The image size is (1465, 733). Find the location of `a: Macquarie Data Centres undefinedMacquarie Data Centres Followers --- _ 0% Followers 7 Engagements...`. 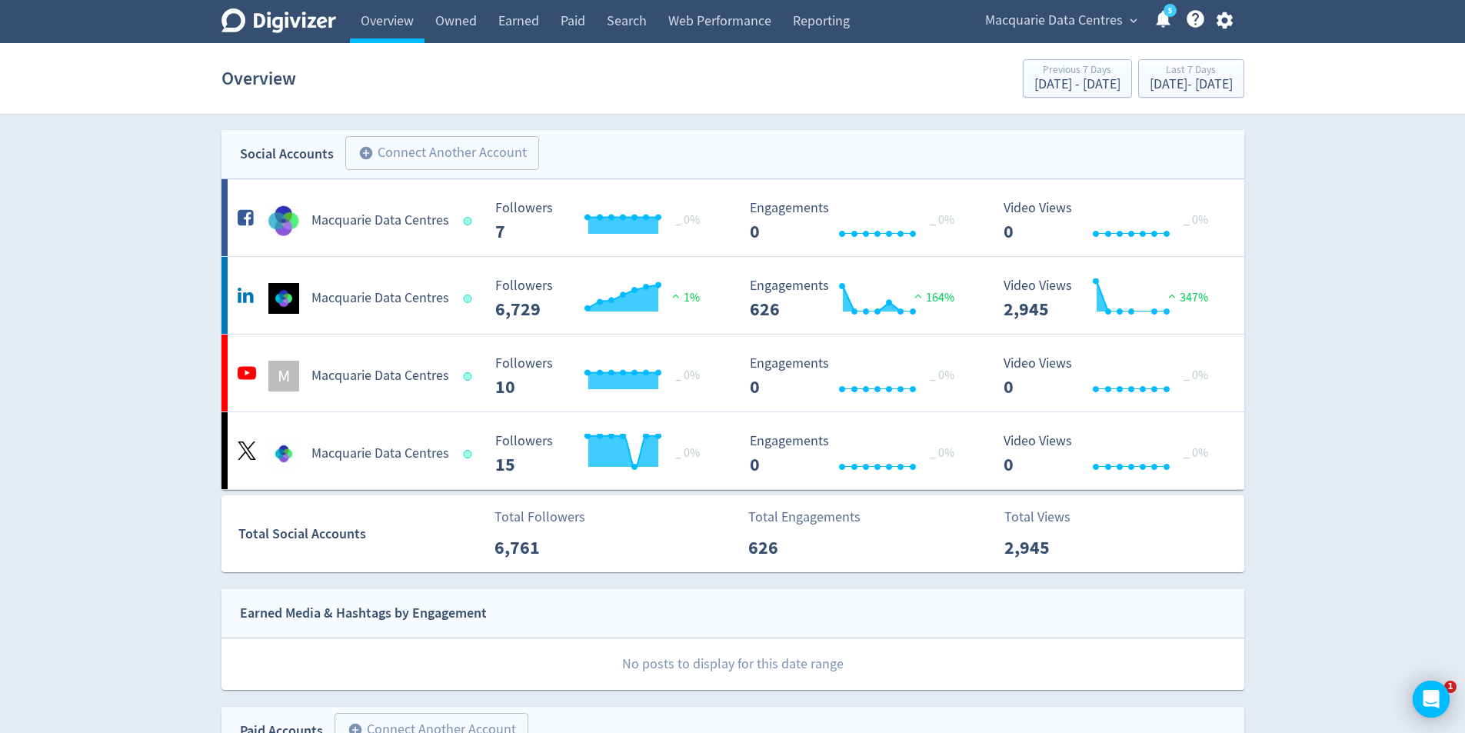

a: Macquarie Data Centres undefinedMacquarie Data Centres Followers --- _ 0% Followers 7 Engagements... is located at coordinates (733, 218).